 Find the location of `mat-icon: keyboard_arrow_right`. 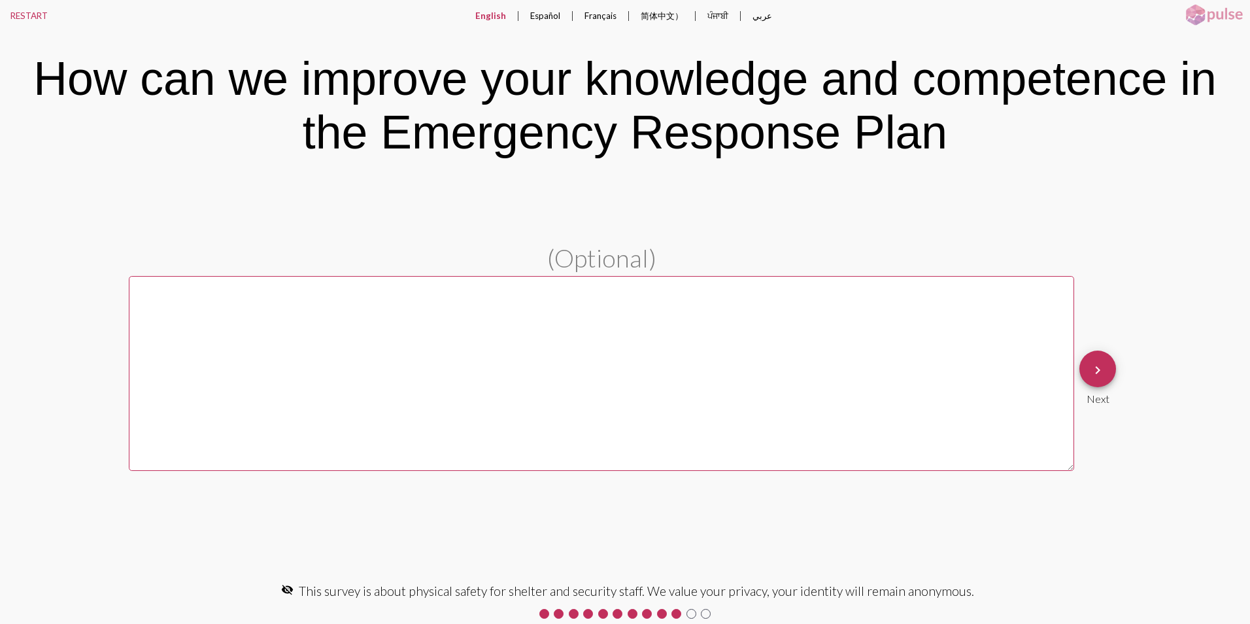

mat-icon: keyboard_arrow_right is located at coordinates (1098, 370).